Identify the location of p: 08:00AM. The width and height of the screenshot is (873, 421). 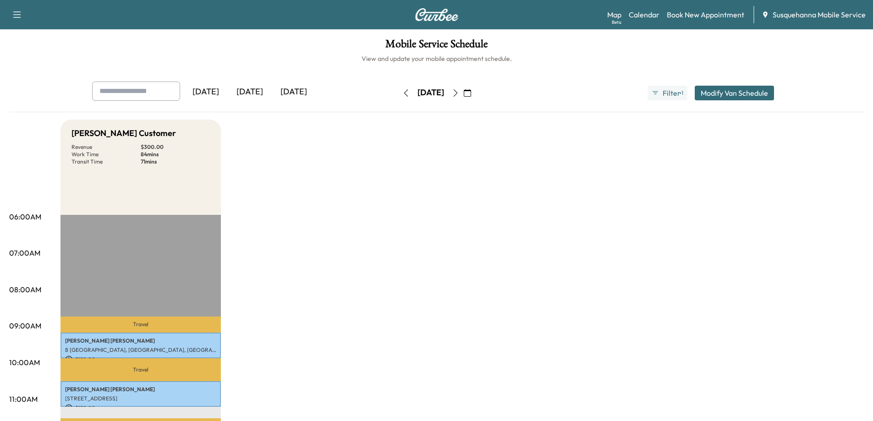
(25, 290).